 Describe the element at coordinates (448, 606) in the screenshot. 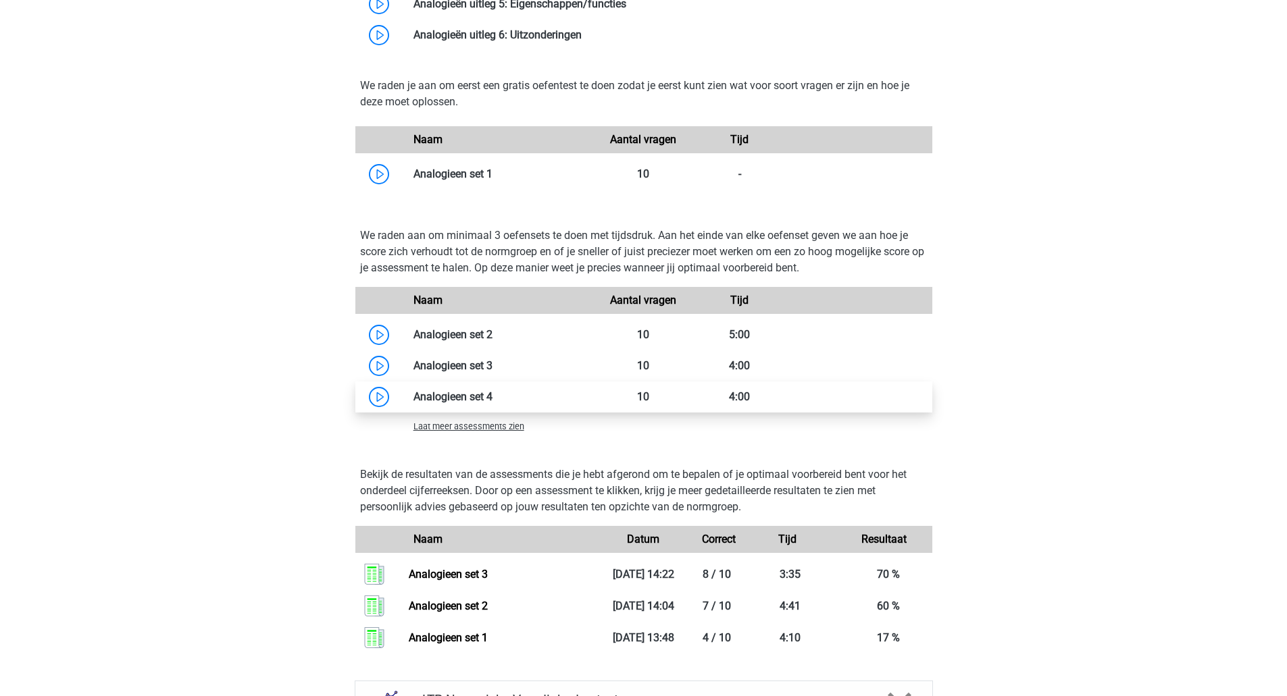

I see `a: Analogieen set 2` at that location.